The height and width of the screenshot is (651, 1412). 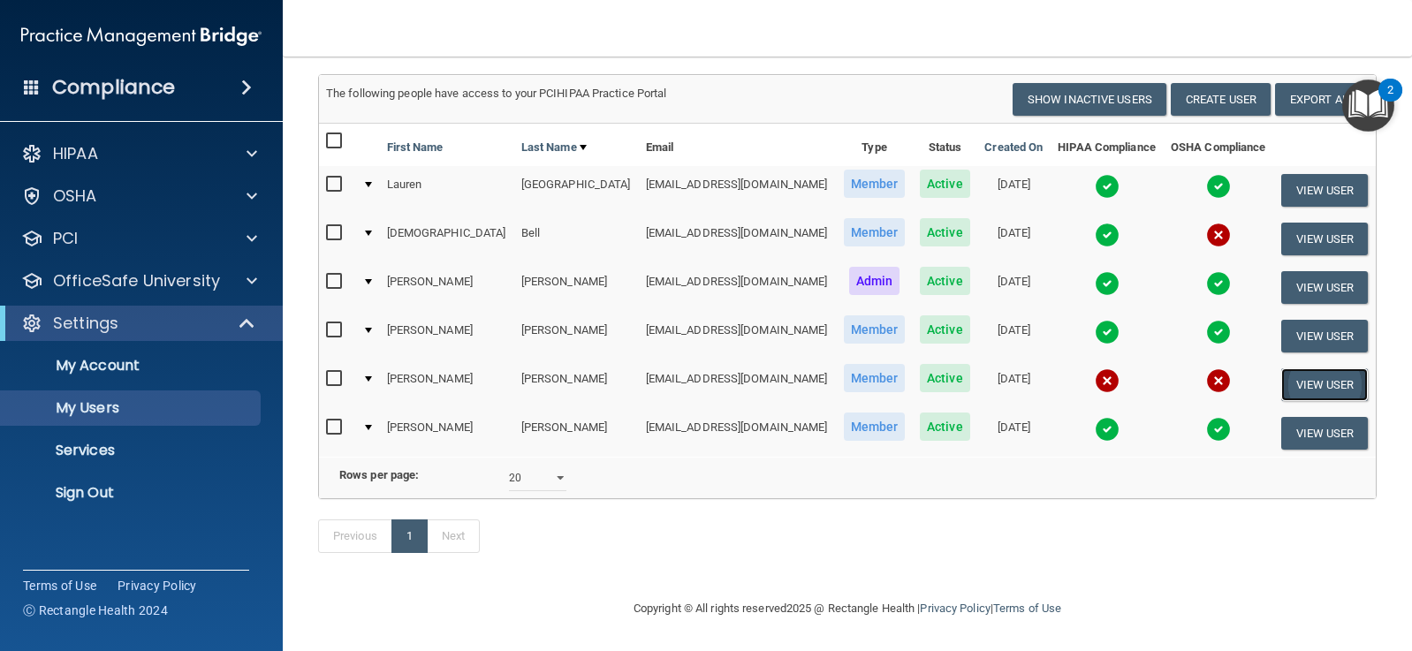 What do you see at coordinates (132, 493) in the screenshot?
I see `p: Sign Out` at bounding box center [132, 493].